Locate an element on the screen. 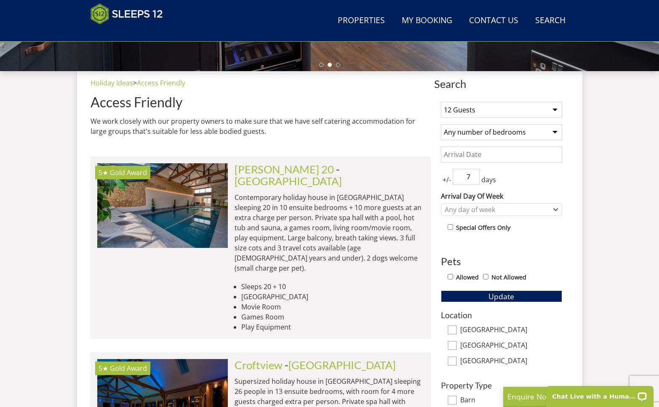 The height and width of the screenshot is (407, 659). a: Properties is located at coordinates (361, 21).